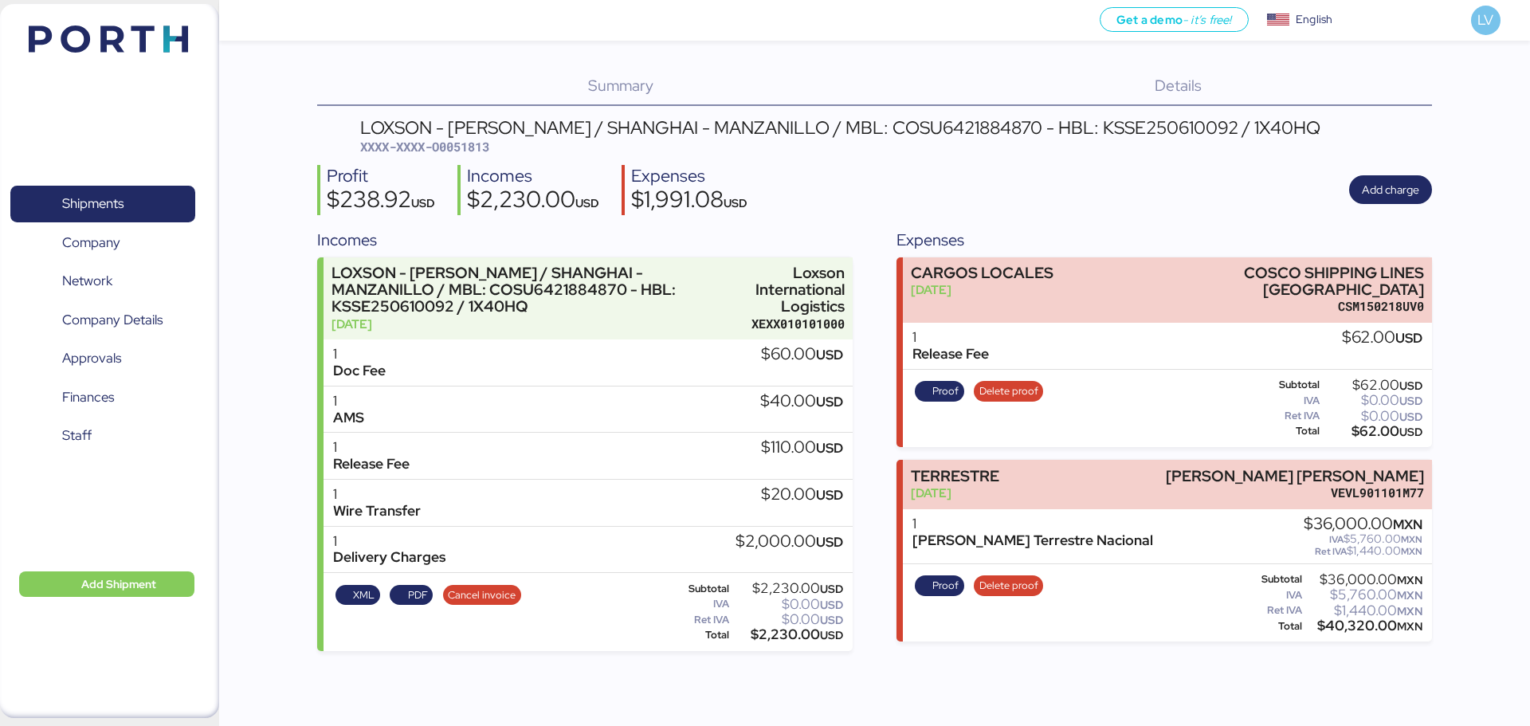 This screenshot has width=1530, height=726. What do you see at coordinates (802, 448) in the screenshot?
I see `div: $110.00` at bounding box center [802, 448].